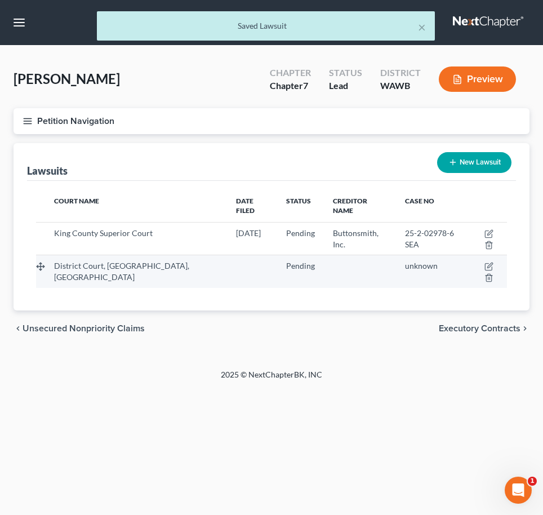 The width and height of the screenshot is (543, 515). I want to click on span: Case No, so click(420, 201).